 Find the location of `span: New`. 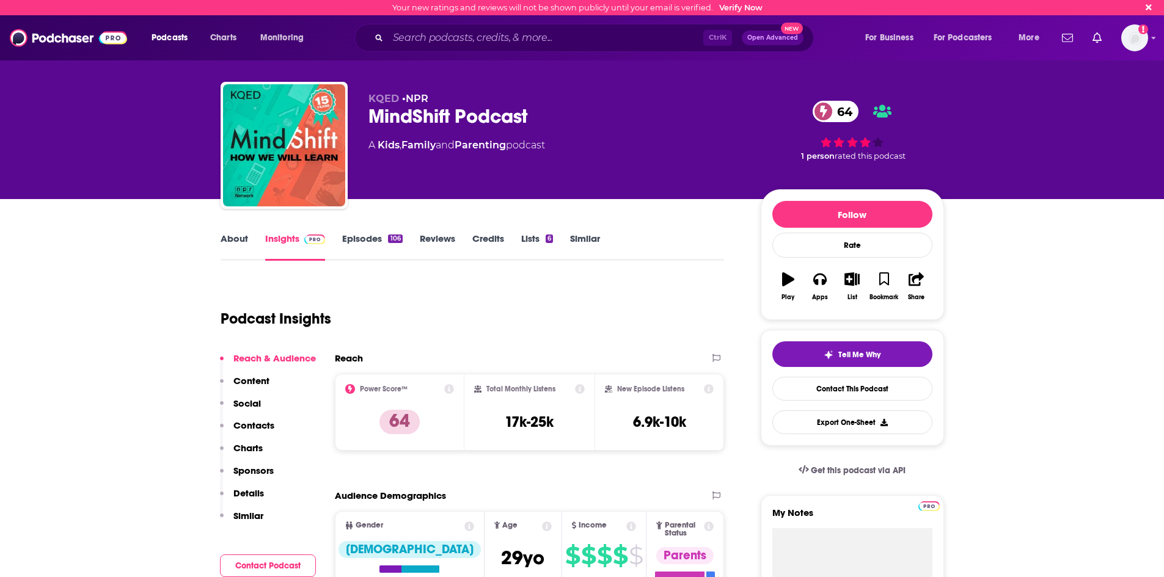

span: New is located at coordinates (792, 28).